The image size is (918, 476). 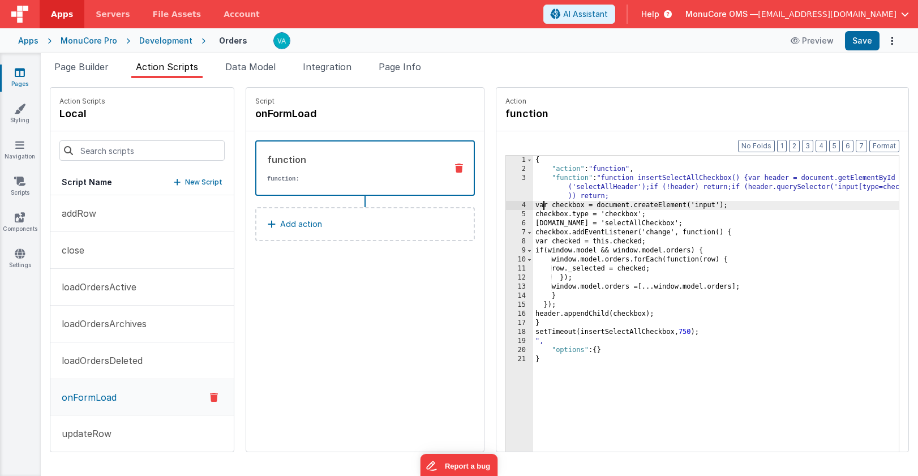 What do you see at coordinates (365, 101) in the screenshot?
I see `p: Script` at bounding box center [365, 101].